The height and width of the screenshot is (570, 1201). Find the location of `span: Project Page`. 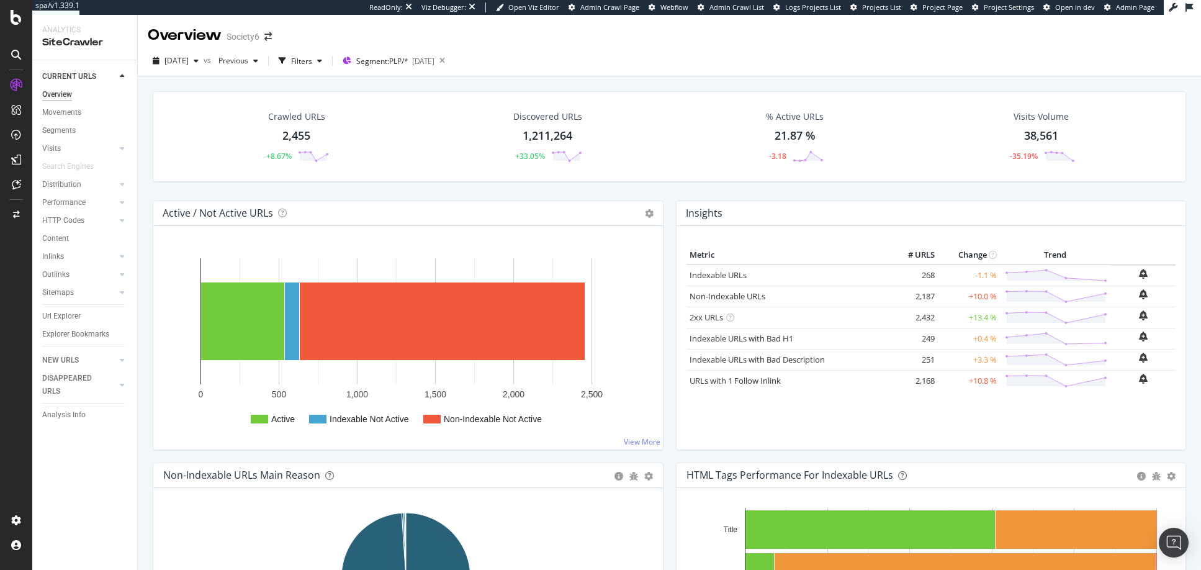

span: Project Page is located at coordinates (942, 7).